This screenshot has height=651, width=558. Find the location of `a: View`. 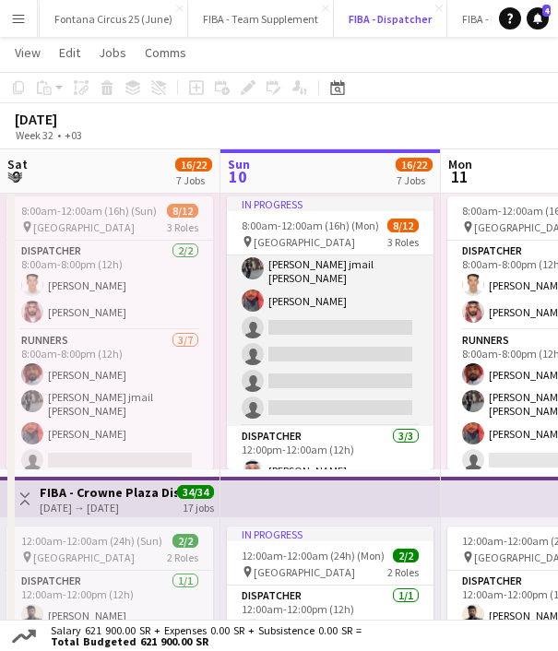

a: View is located at coordinates (28, 53).